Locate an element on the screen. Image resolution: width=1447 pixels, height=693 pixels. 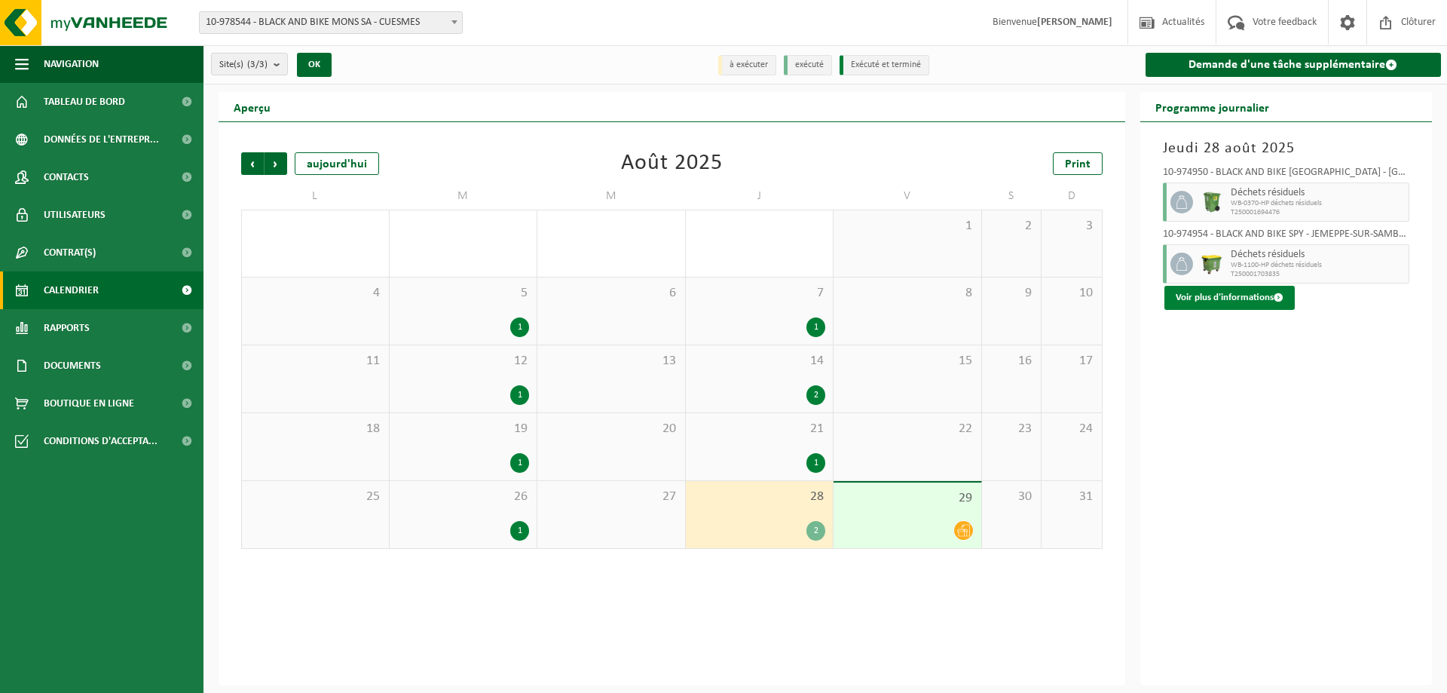
span: Précédent is located at coordinates (252, 164).